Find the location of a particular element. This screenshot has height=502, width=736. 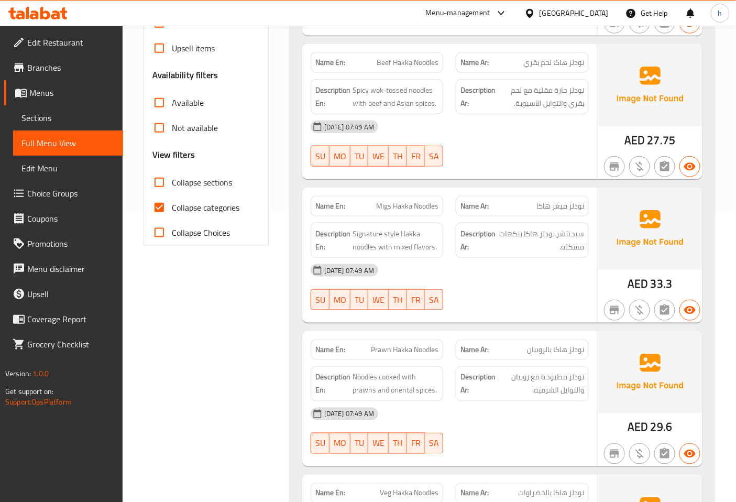

a: Edit Restaurant is located at coordinates (63, 42).